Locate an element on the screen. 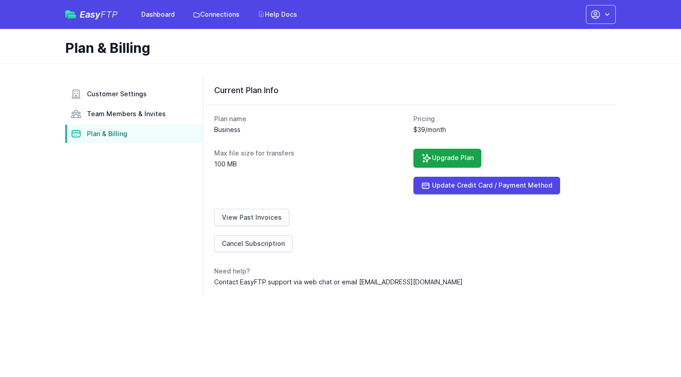  dd: Business is located at coordinates (310, 130).